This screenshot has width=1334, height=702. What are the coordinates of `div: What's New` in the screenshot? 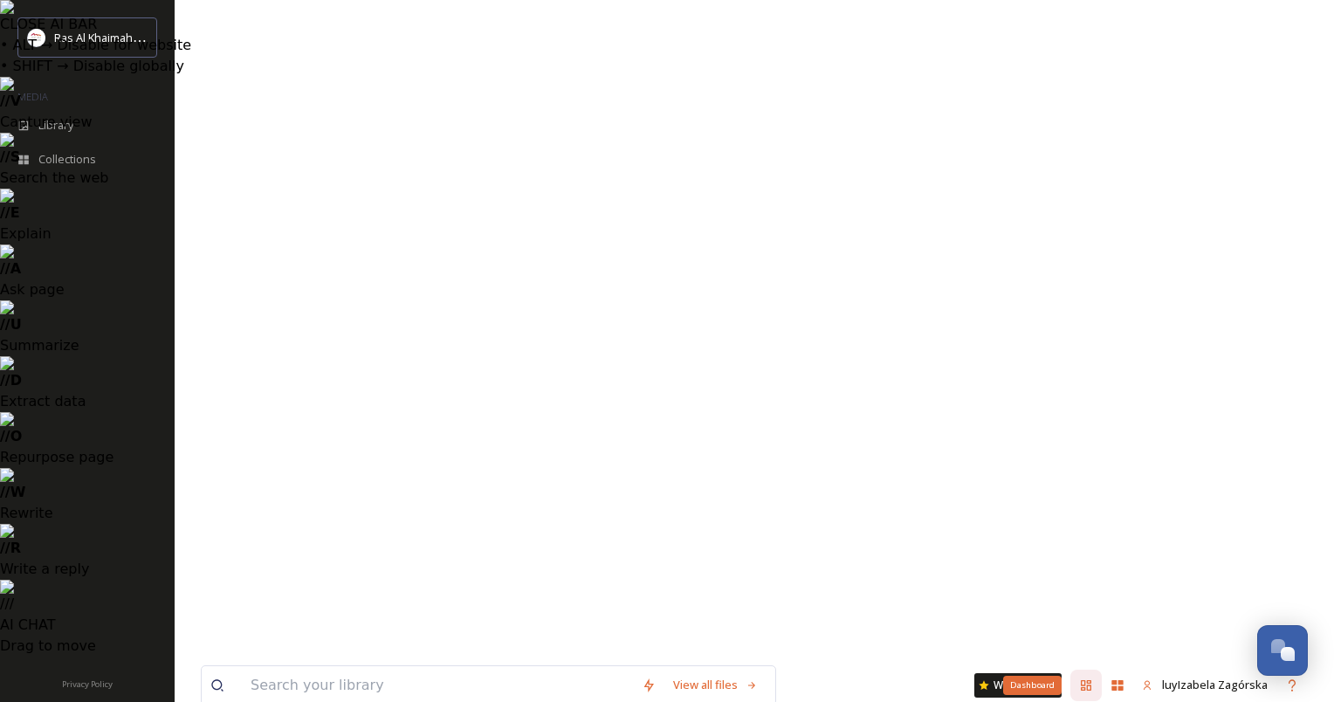 It's located at (1018, 685).